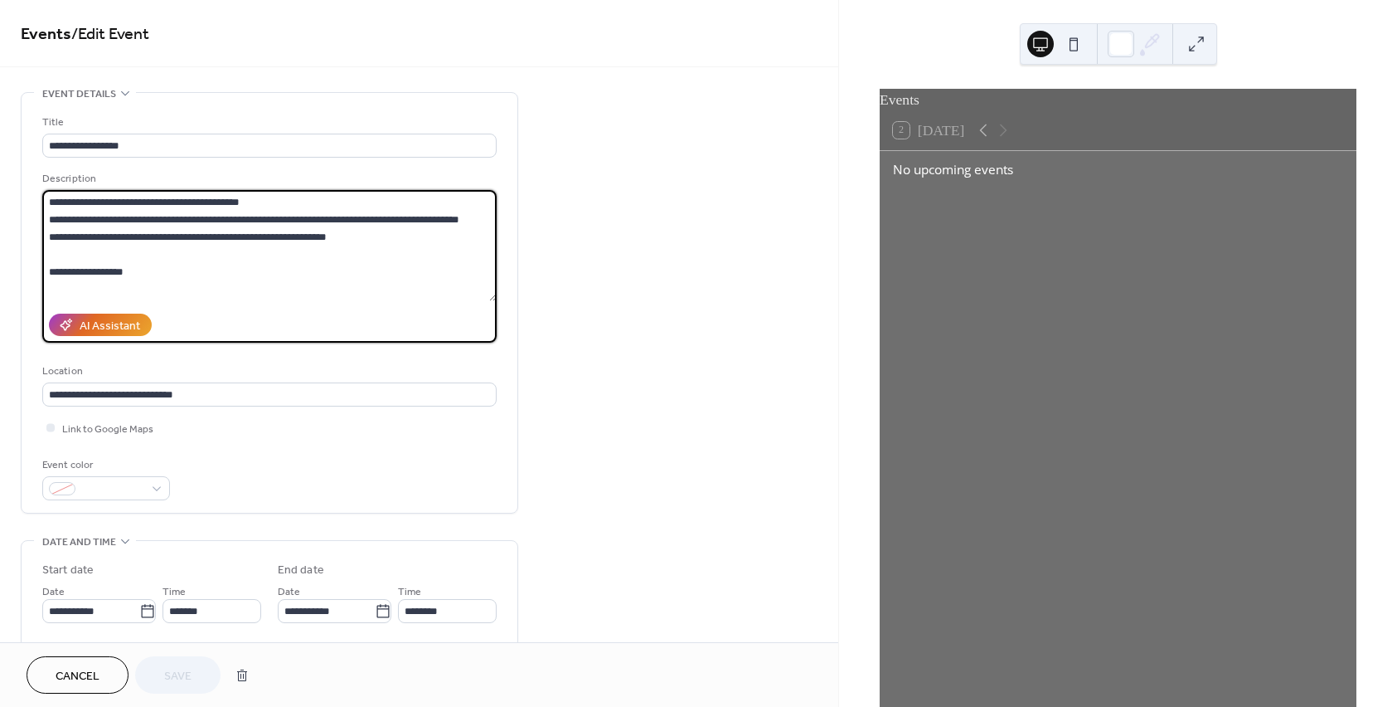  I want to click on span: Cancel, so click(77, 676).